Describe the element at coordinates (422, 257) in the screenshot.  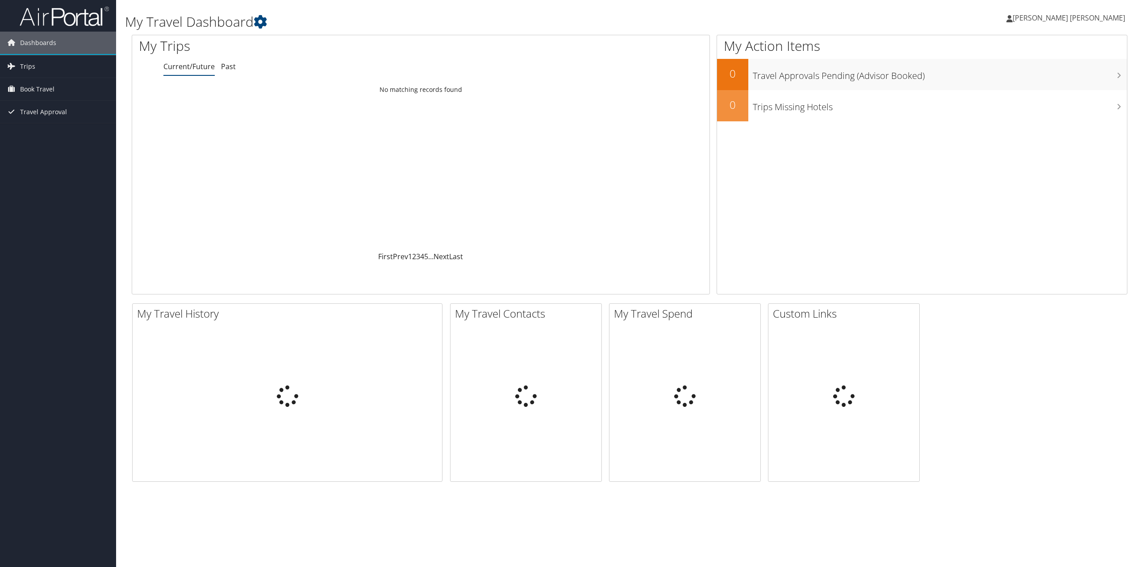
I see `a: 4` at that location.